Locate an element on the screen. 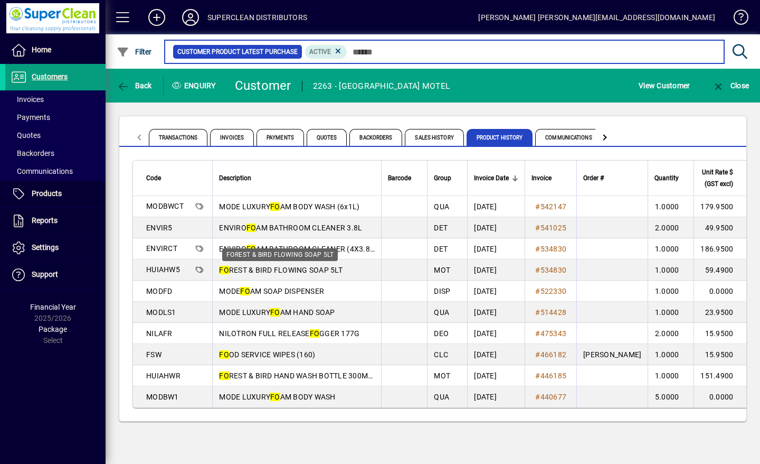 The image size is (760, 464). a: #514428 is located at coordinates (551, 312).